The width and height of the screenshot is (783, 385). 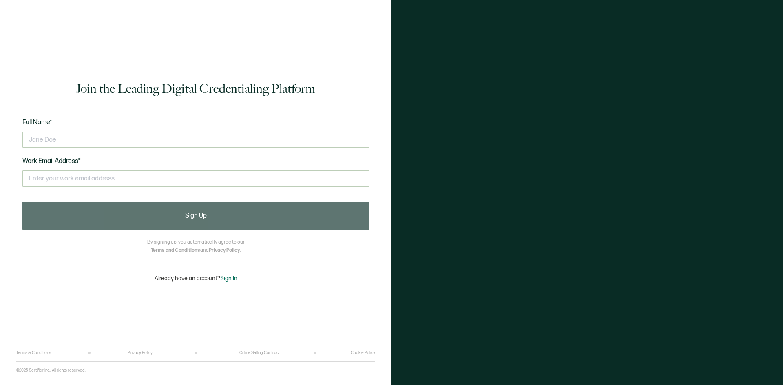 I want to click on a: Cookie Policy, so click(x=363, y=353).